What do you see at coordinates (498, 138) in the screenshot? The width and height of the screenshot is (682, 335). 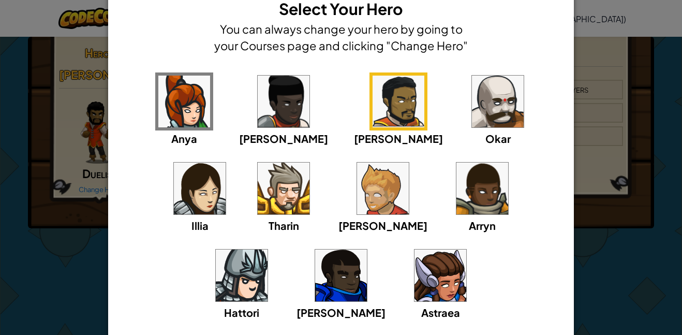 I see `span: Okar` at bounding box center [498, 138].